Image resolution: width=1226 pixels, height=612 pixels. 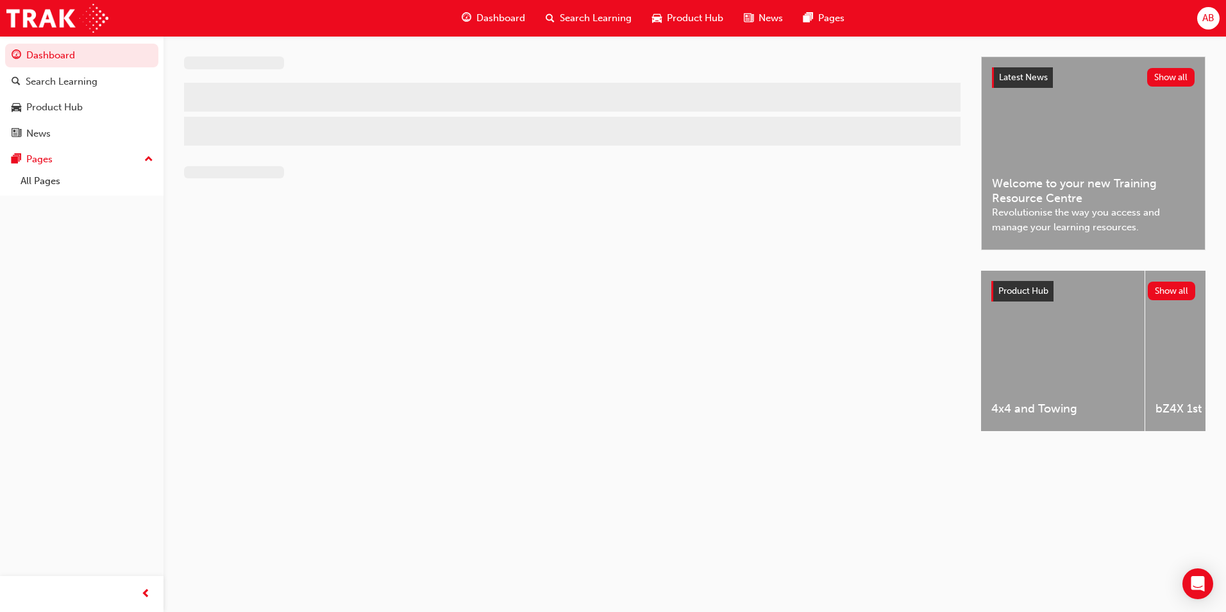 I want to click on a: Product Hub, so click(x=81, y=107).